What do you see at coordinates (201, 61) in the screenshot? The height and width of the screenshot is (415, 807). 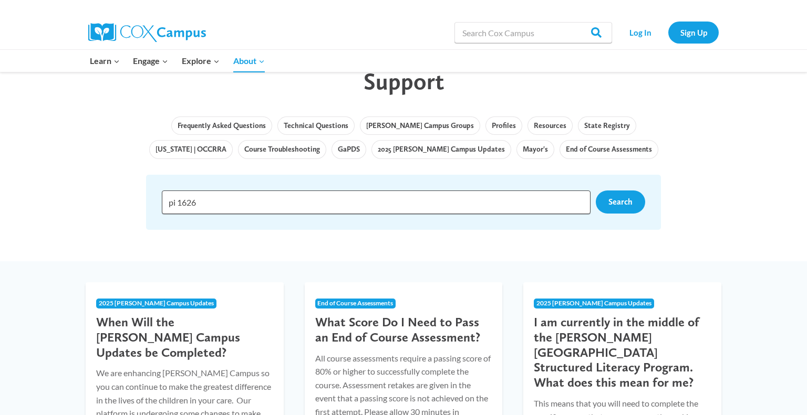 I see `button: Child menu of Explore` at bounding box center [201, 61].